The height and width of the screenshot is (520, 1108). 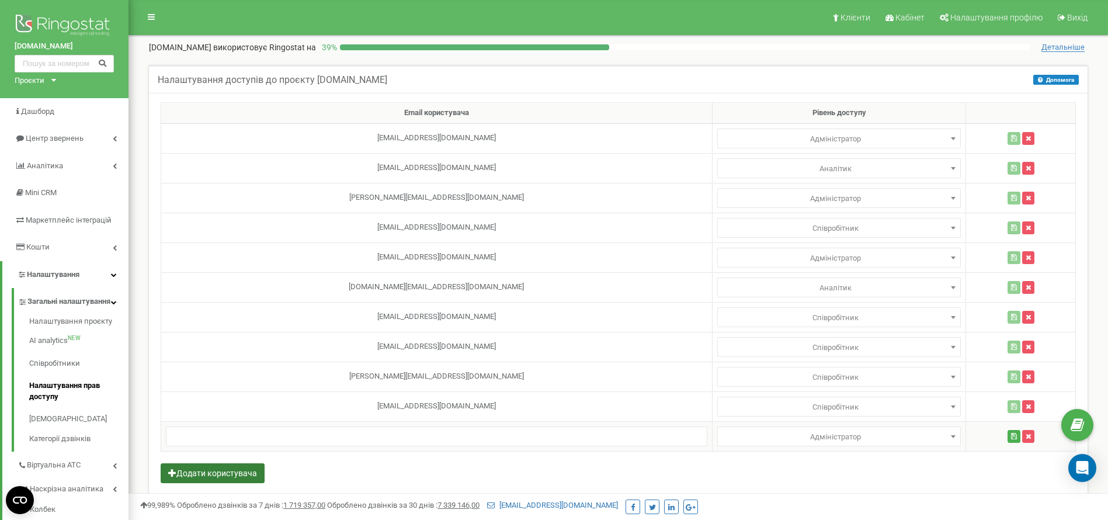 I want to click on a: Віртуальна АТС, so click(x=73, y=463).